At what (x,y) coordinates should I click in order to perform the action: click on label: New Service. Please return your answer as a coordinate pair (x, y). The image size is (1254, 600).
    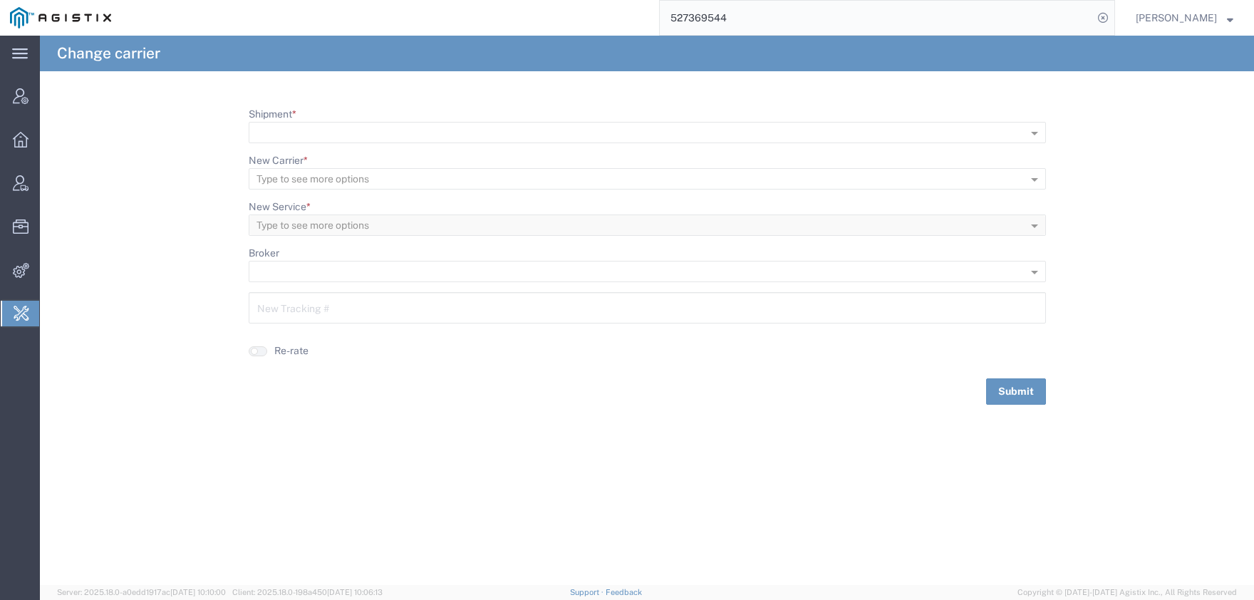
    Looking at the image, I should click on (279, 207).